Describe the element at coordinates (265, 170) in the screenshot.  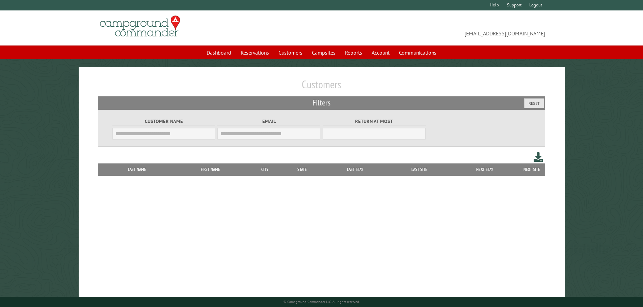
I see `th: City` at that location.